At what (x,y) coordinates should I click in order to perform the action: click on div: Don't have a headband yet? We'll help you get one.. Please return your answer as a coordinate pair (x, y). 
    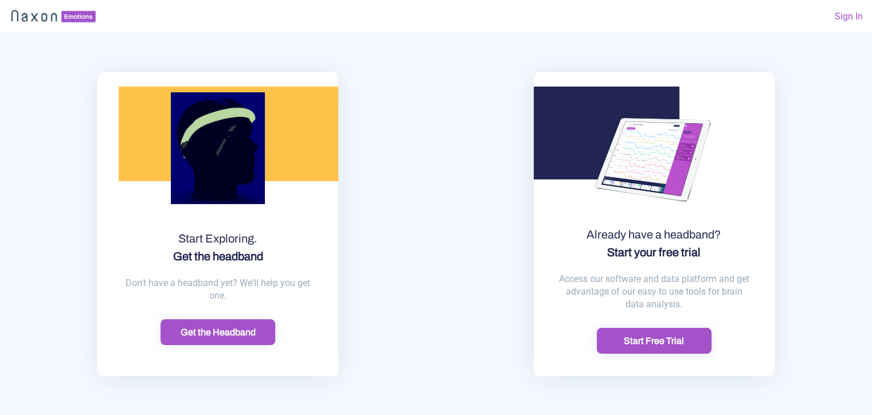
    Looking at the image, I should click on (218, 293).